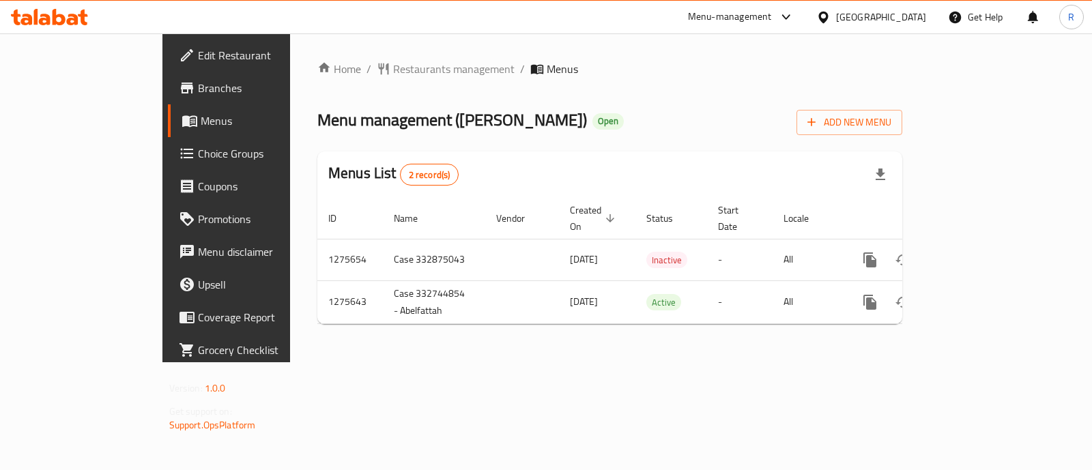 This screenshot has height=470, width=1092. What do you see at coordinates (266, 252) in the screenshot?
I see `span: Menu disclaimer` at bounding box center [266, 252].